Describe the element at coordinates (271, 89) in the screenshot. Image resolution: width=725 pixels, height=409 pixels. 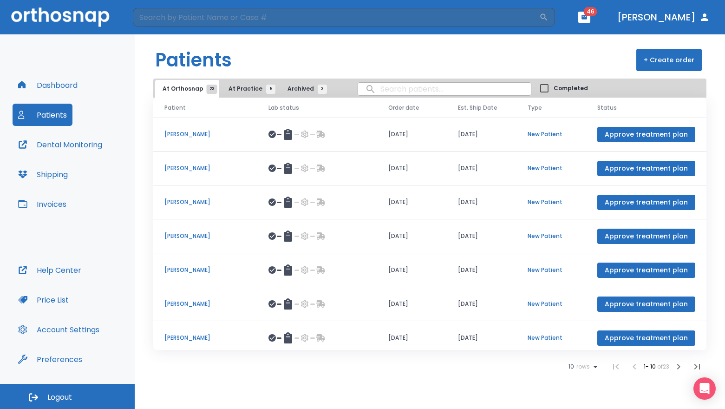
I see `span: 5` at that location.